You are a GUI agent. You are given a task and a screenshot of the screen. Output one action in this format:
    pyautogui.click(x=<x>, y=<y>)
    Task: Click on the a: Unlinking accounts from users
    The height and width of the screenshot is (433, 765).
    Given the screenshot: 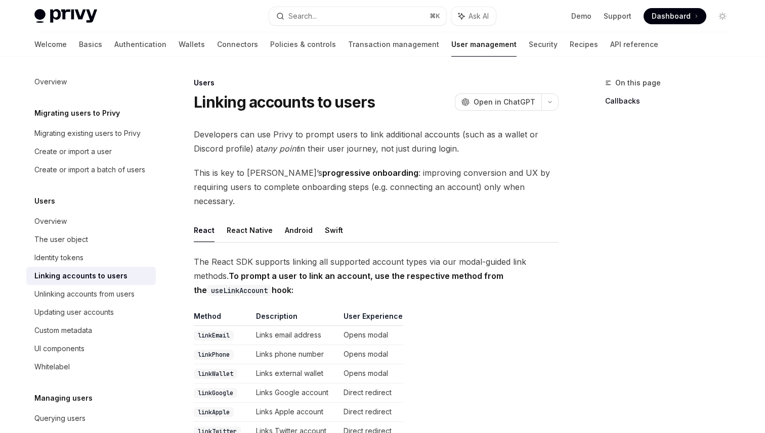 What is the action you would take?
    pyautogui.click(x=91, y=294)
    